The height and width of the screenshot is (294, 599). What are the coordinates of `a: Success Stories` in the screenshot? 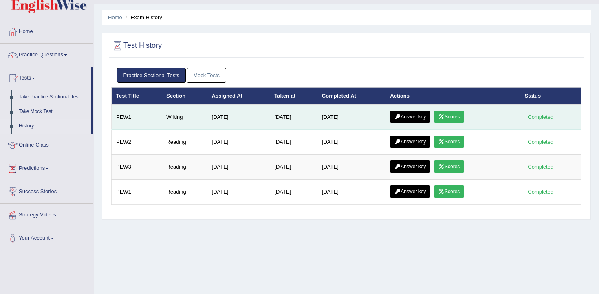 It's located at (47, 190).